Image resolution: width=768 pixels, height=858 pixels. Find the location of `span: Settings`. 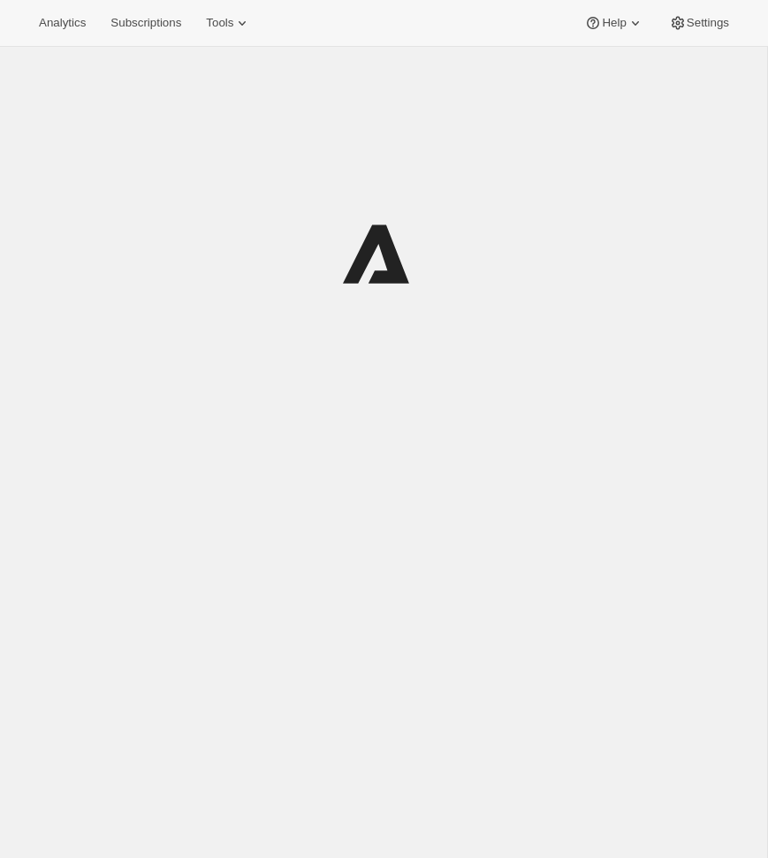

span: Settings is located at coordinates (708, 23).